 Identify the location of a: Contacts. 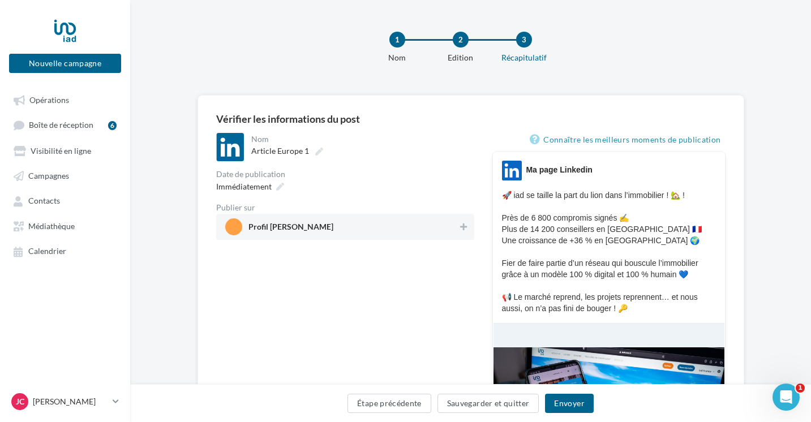
(65, 200).